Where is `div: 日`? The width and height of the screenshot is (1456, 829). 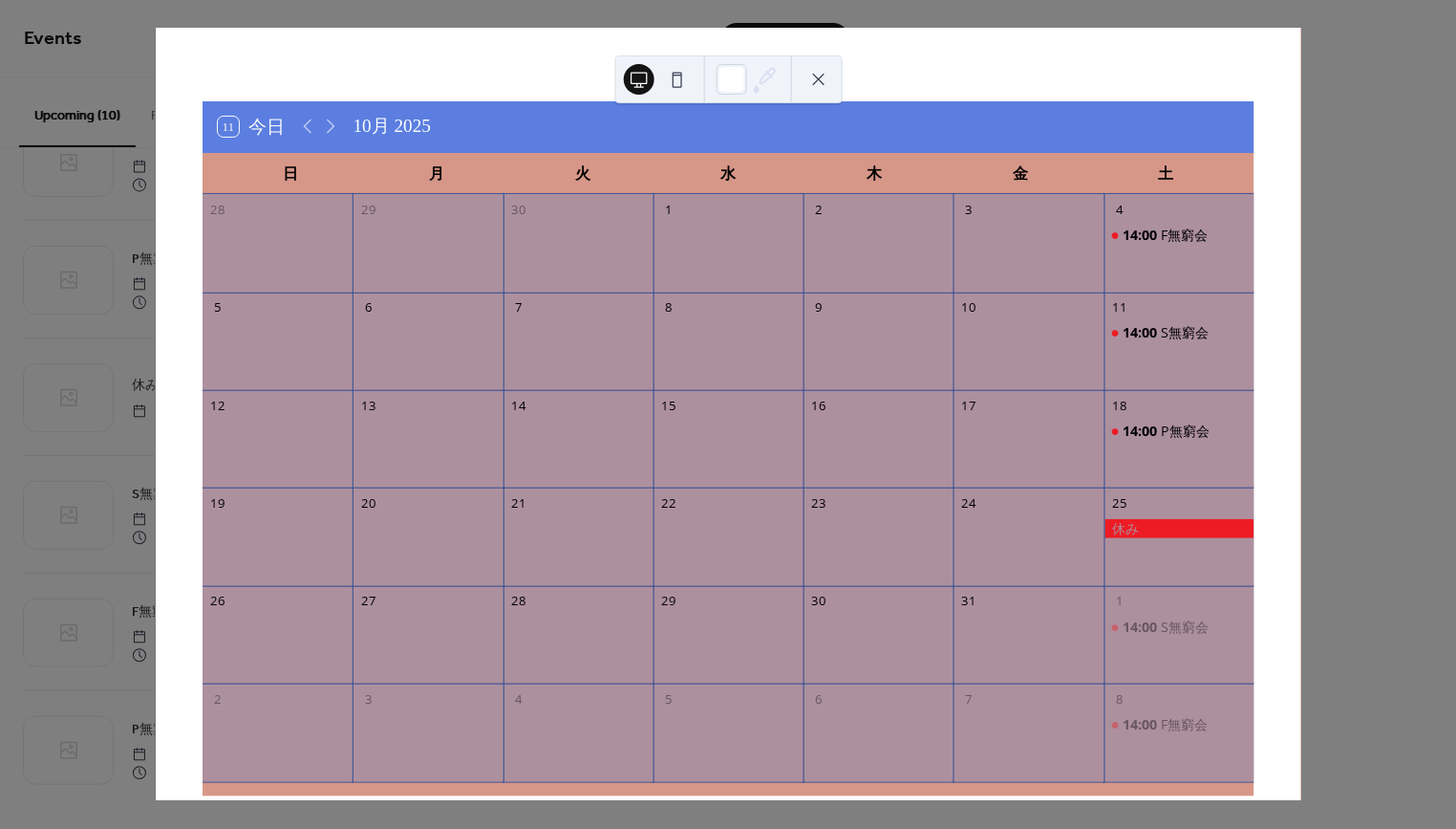 div: 日 is located at coordinates (291, 173).